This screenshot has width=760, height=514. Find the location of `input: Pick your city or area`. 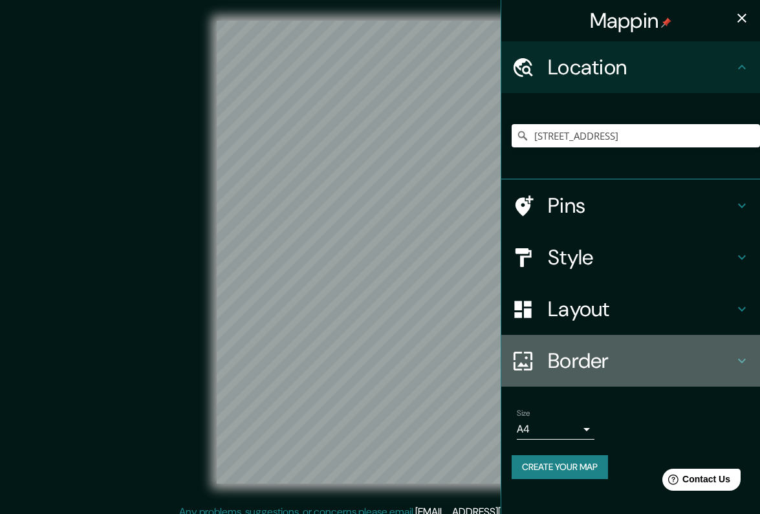

input: Pick your city or area is located at coordinates (636, 136).